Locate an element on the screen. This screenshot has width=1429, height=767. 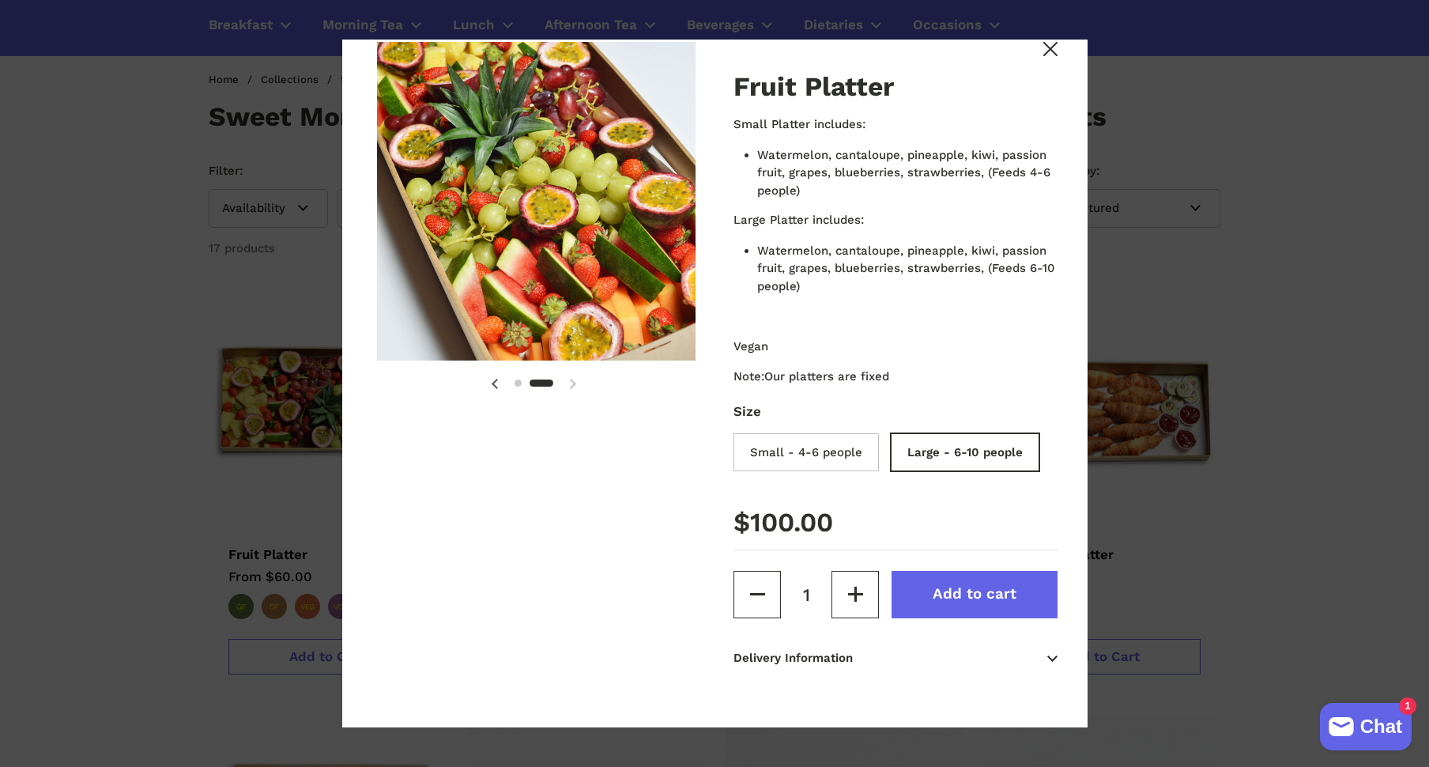
button: Increase quantity is located at coordinates (855, 595).